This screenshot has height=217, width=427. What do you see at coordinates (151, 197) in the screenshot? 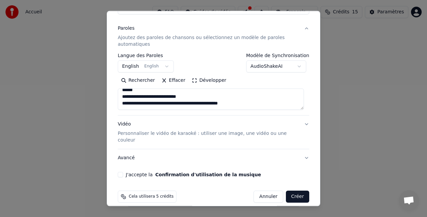
I see `span: Cela utilisera 5 crédits` at bounding box center [151, 197].